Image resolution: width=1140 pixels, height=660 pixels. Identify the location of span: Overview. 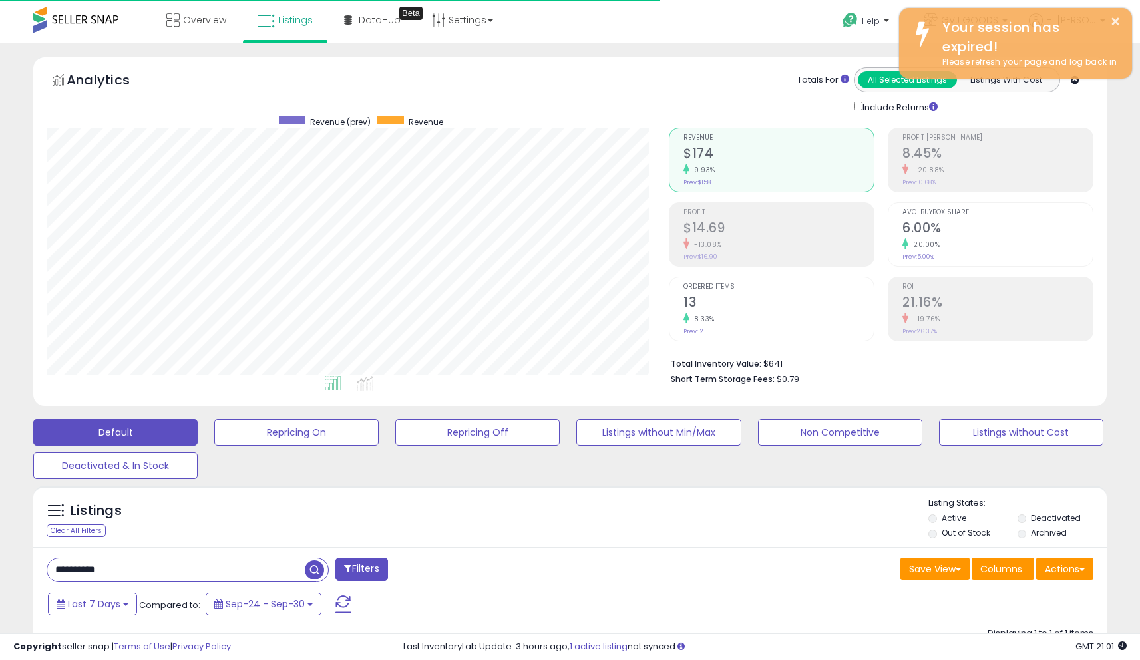
(204, 20).